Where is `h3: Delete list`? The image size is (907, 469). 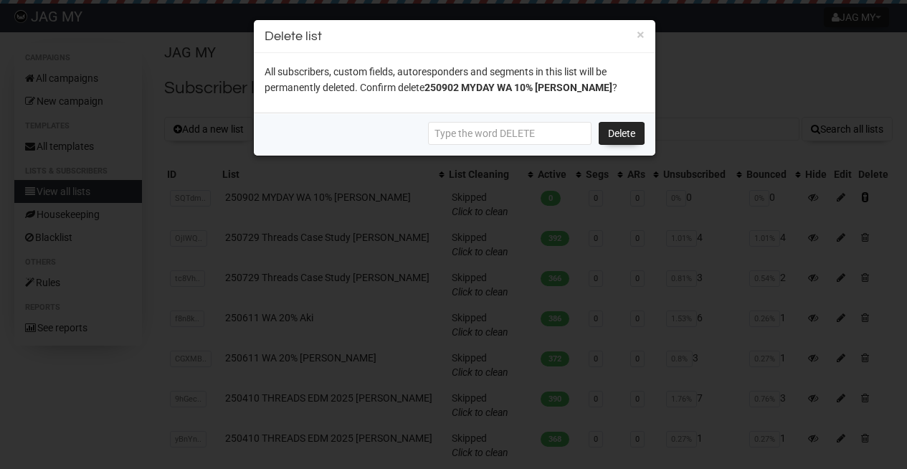
h3: Delete list is located at coordinates (455, 36).